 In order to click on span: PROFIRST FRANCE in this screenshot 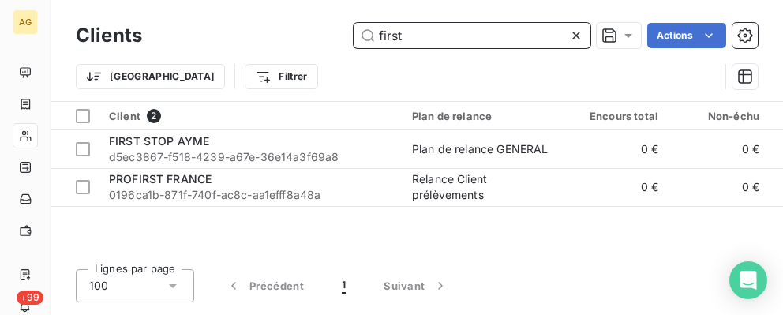, I will do `click(160, 178)`.